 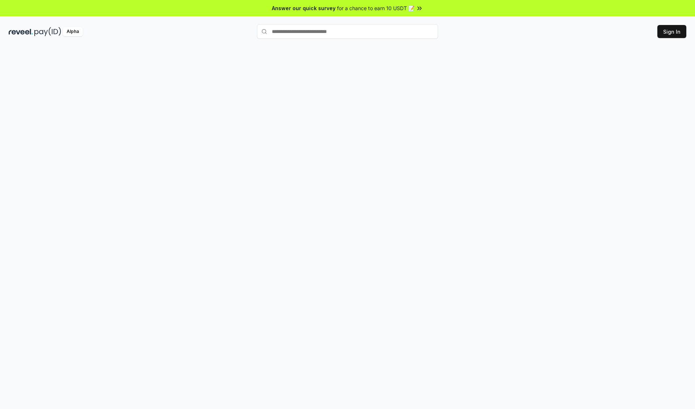 I want to click on button: Sign In, so click(x=672, y=31).